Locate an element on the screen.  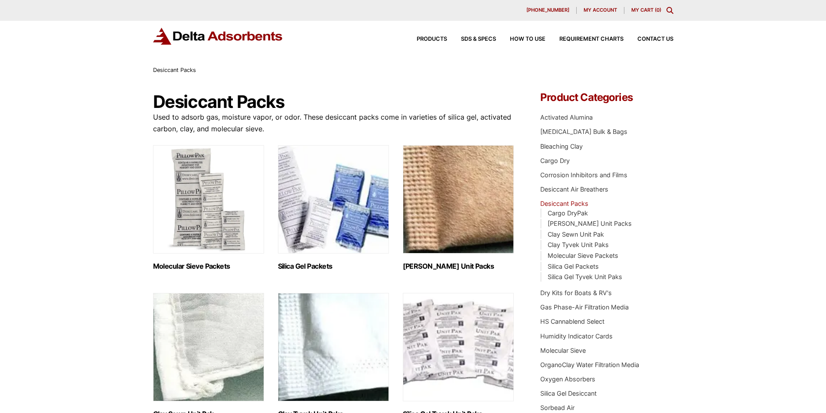
a: Dry Kits for Boats & RV's is located at coordinates (576, 293).